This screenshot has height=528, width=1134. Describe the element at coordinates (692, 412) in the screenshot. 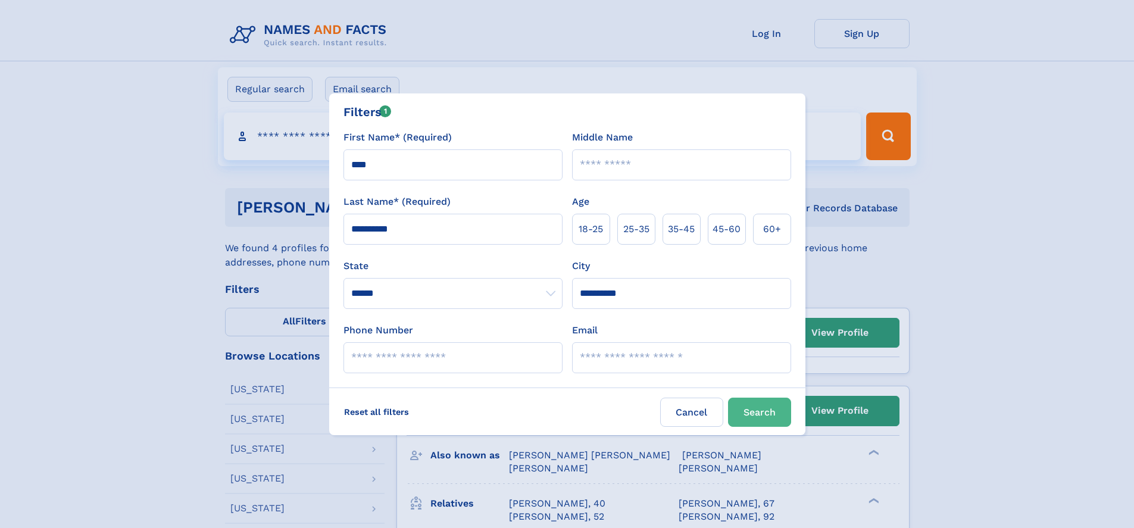

I see `label: Cancel` at that location.